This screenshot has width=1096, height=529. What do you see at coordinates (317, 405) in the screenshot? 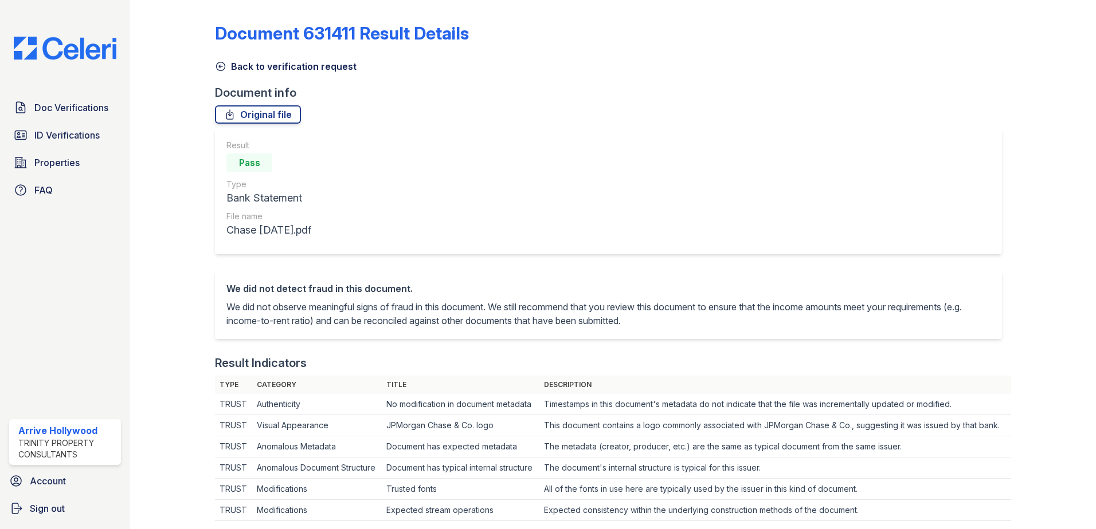
I see `td: Authenticity` at bounding box center [317, 405].